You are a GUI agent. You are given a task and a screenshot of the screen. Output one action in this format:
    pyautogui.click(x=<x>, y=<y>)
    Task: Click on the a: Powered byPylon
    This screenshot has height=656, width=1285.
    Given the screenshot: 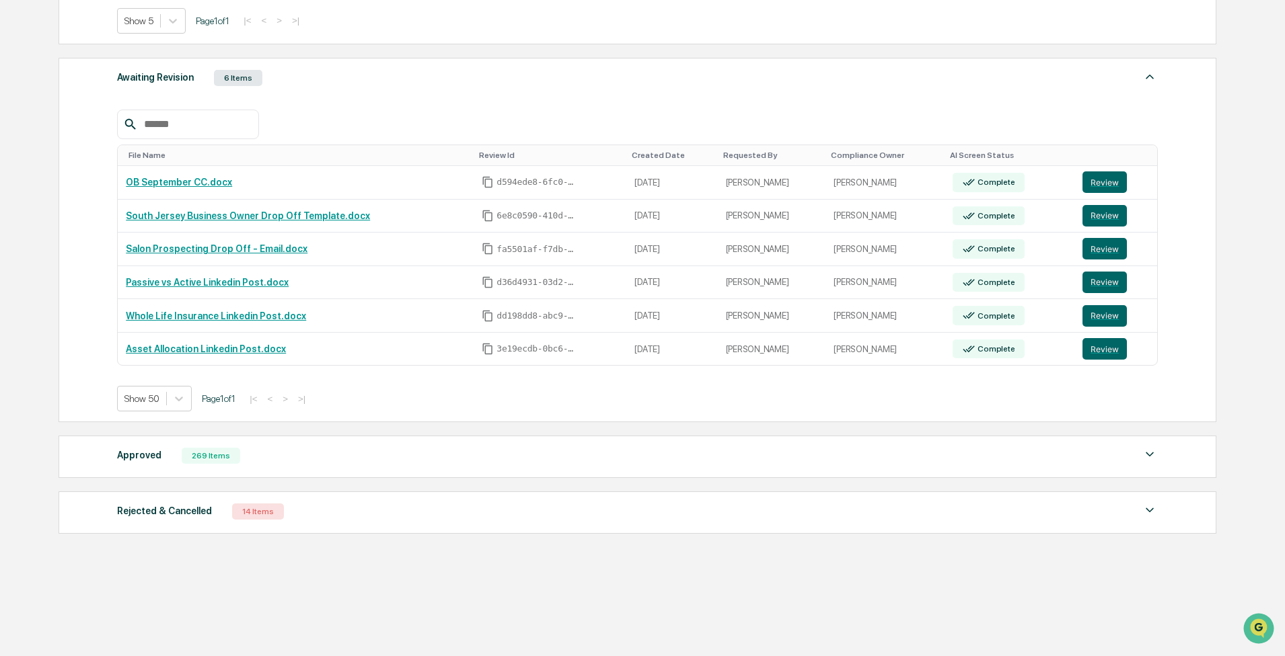 What is the action you would take?
    pyautogui.click(x=128, y=233)
    